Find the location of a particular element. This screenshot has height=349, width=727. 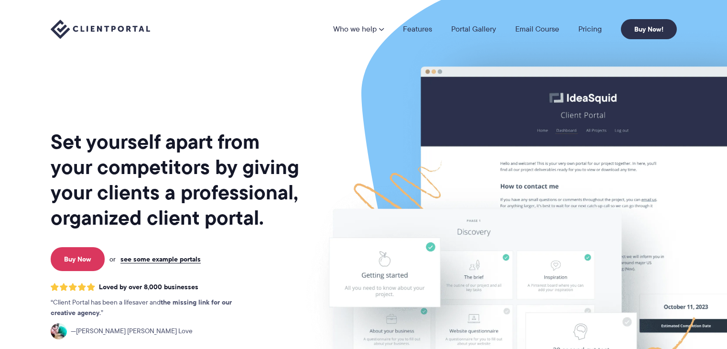

a: Buy Now is located at coordinates (77, 259).